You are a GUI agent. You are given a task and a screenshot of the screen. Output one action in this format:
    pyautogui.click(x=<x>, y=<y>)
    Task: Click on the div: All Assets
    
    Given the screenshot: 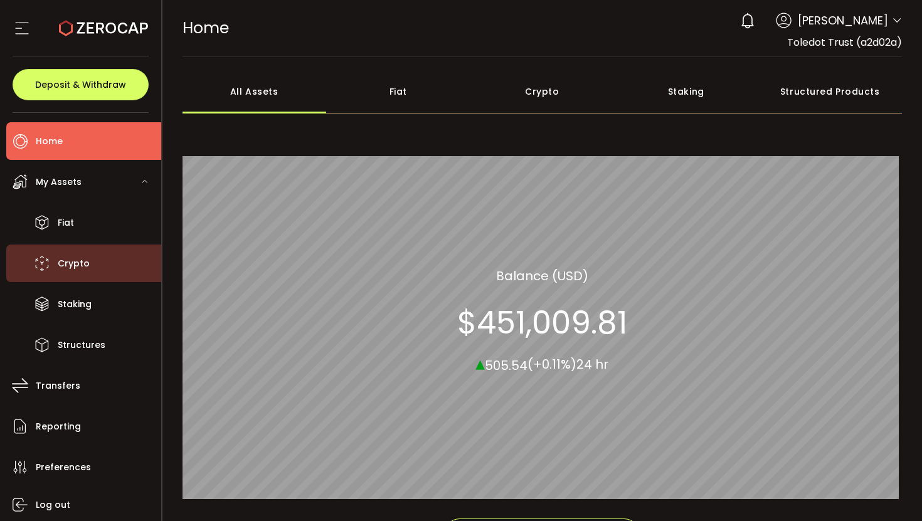 What is the action you would take?
    pyautogui.click(x=255, y=92)
    